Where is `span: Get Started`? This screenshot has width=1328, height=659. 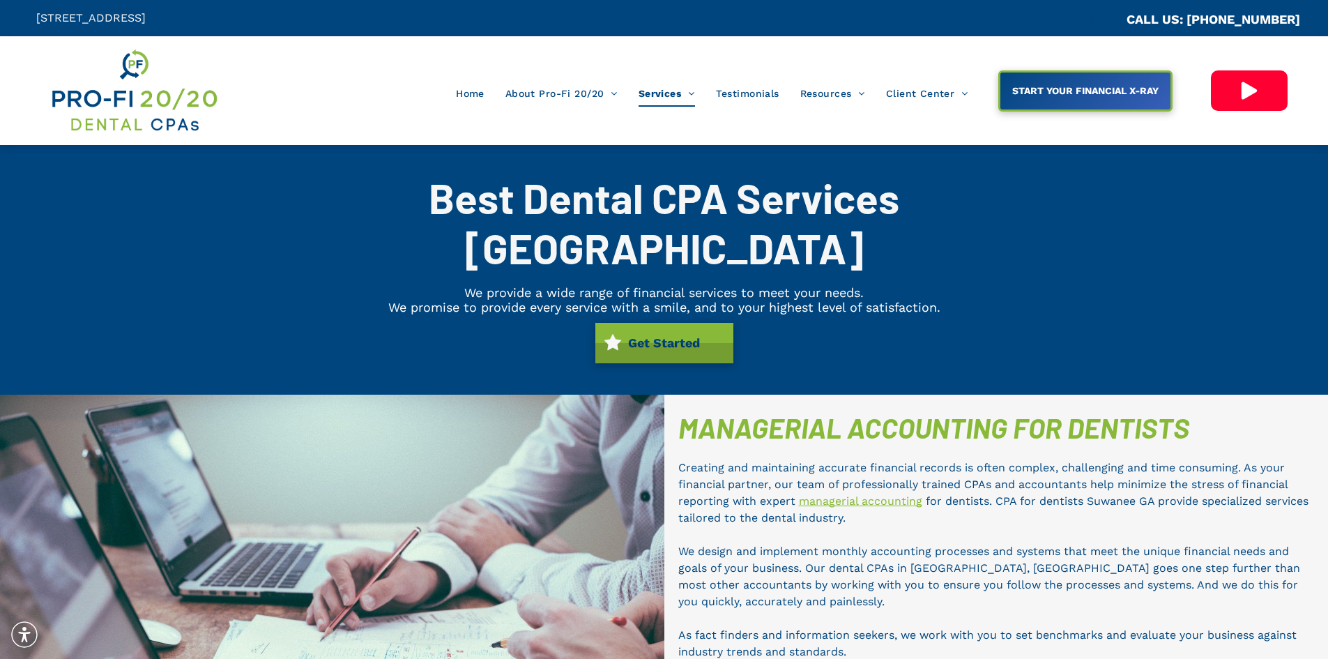 span: Get Started is located at coordinates (664, 342).